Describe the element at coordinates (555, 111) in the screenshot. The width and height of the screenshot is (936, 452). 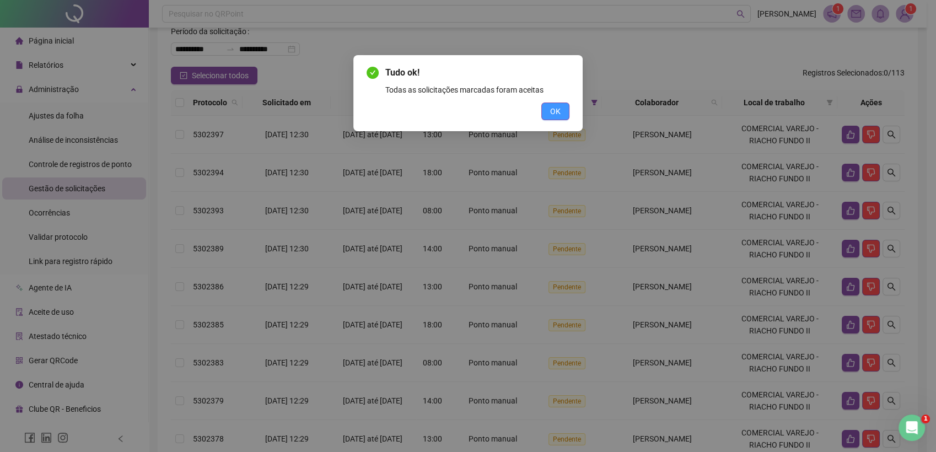
I see `span: OK` at that location.